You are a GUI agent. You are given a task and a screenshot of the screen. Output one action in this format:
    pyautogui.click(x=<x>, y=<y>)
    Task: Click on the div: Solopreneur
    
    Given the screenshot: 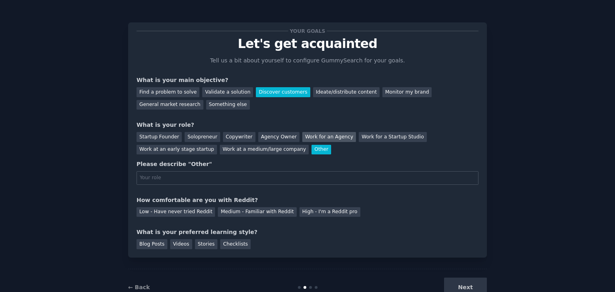 What is the action you would take?
    pyautogui.click(x=202, y=137)
    